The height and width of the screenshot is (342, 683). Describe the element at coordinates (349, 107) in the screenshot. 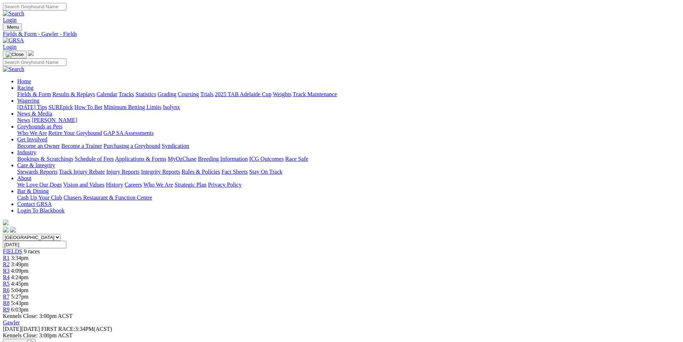

I see `div: Wagering` at that location.